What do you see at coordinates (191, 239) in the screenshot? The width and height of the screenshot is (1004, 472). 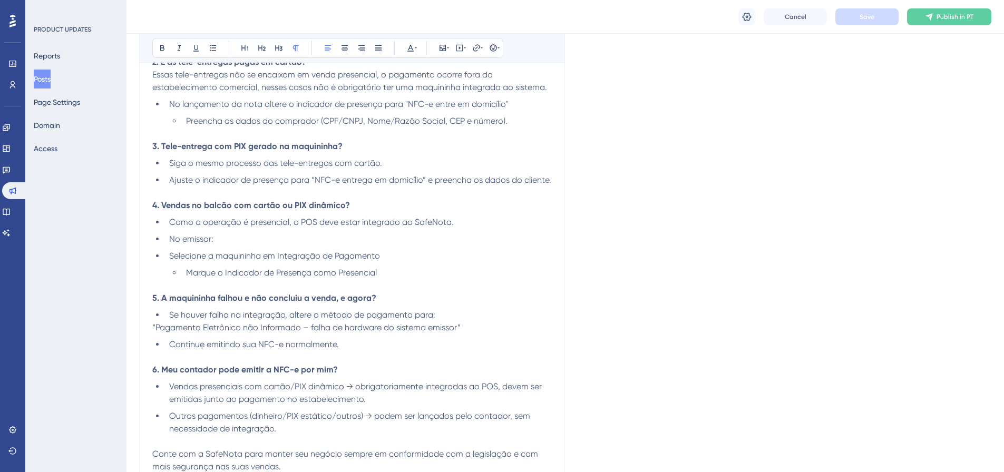 I see `span: No emissor:` at bounding box center [191, 239].